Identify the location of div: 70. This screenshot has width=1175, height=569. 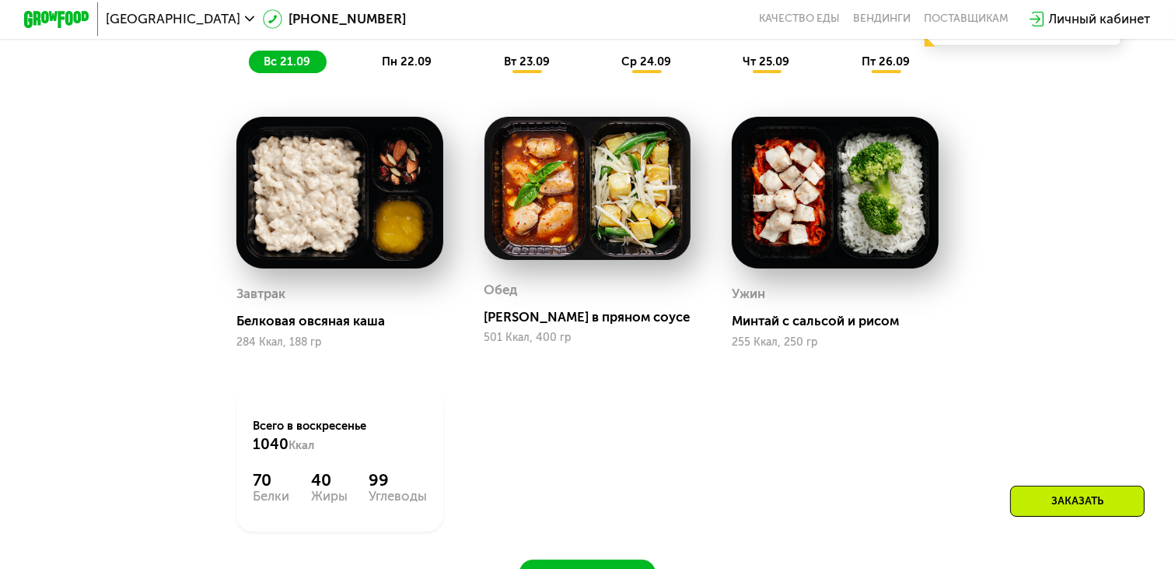
(271, 479).